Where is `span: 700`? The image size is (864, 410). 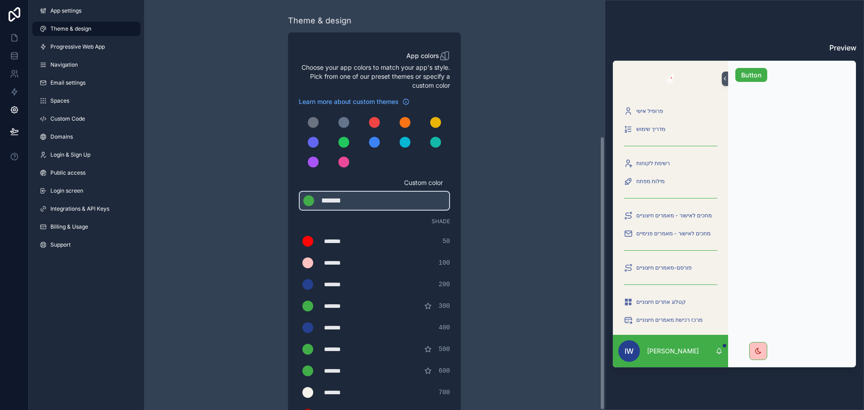 span: 700 is located at coordinates (444, 393).